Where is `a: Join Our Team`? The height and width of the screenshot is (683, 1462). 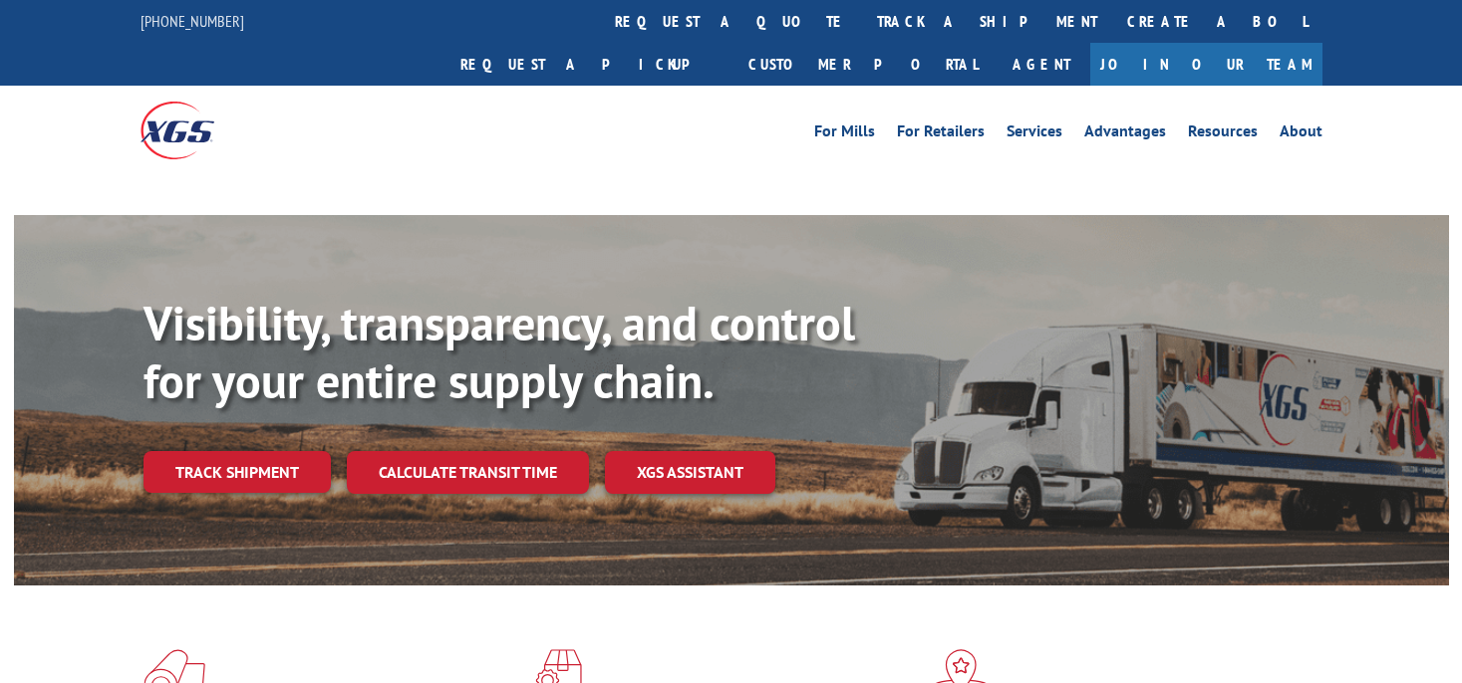
a: Join Our Team is located at coordinates (1206, 64).